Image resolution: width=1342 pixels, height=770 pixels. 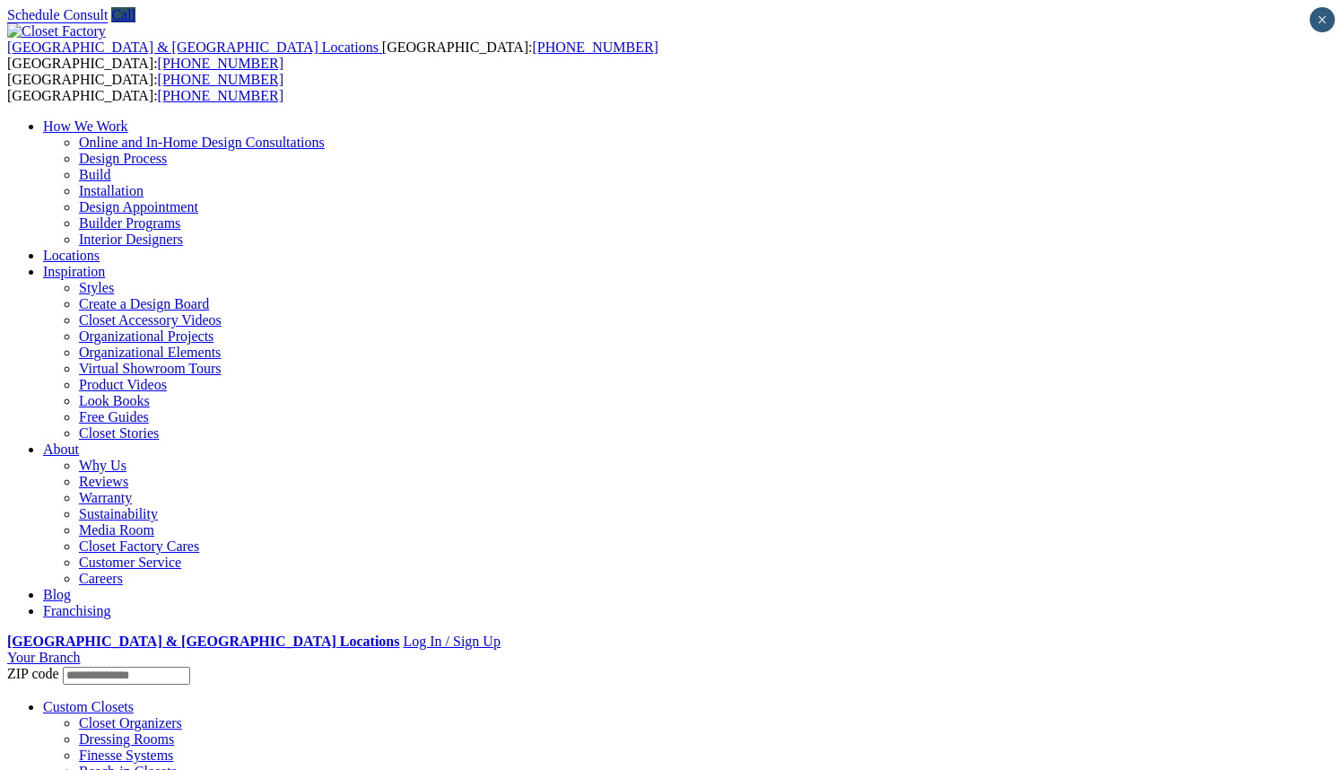 I want to click on a: Design Appointment, so click(x=138, y=206).